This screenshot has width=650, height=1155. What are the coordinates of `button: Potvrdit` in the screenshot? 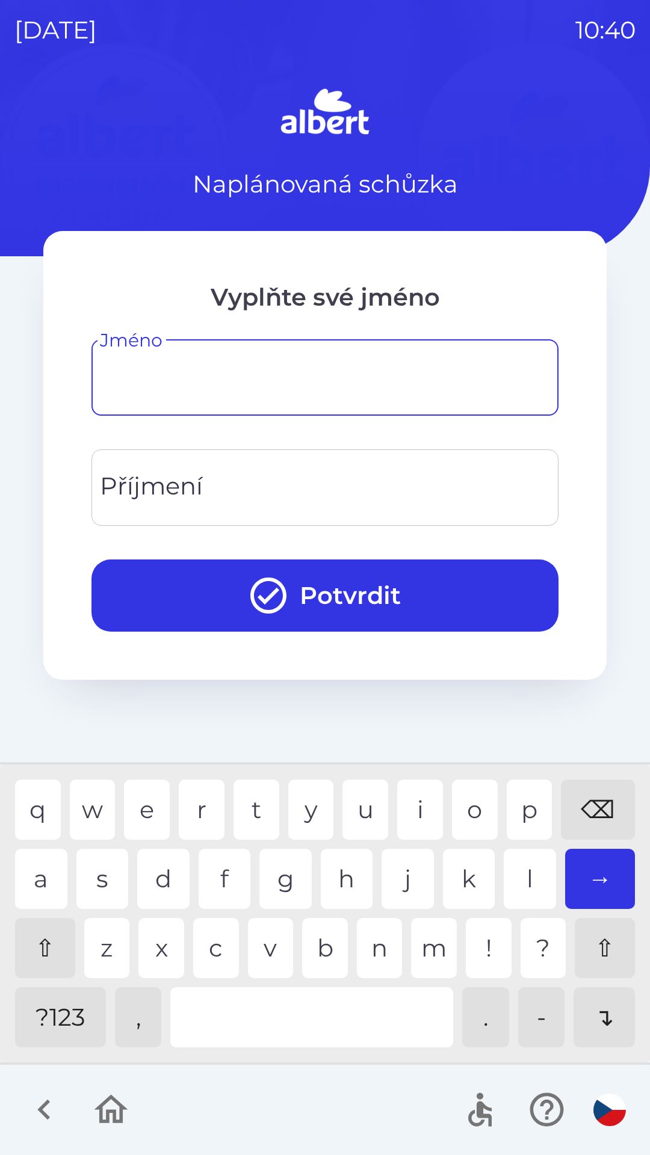 It's located at (325, 596).